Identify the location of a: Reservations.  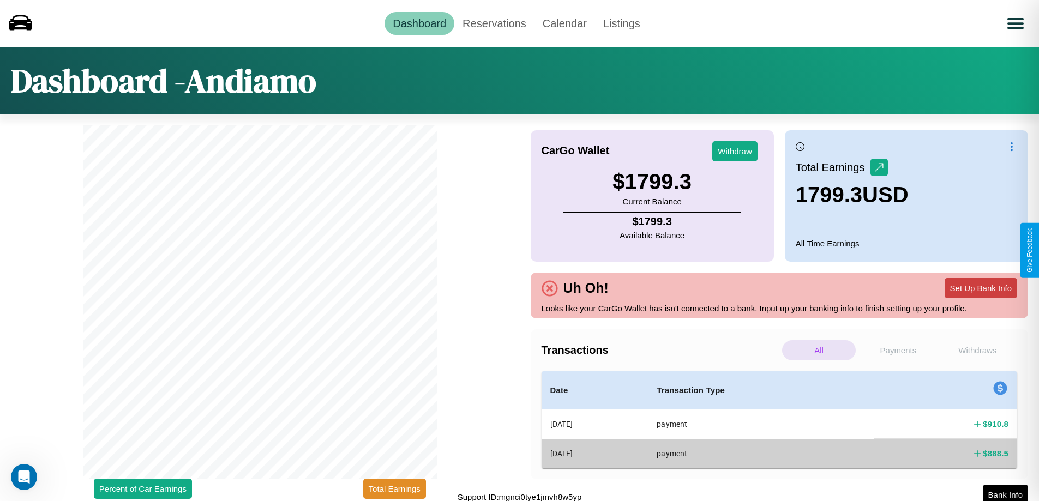
(494, 23).